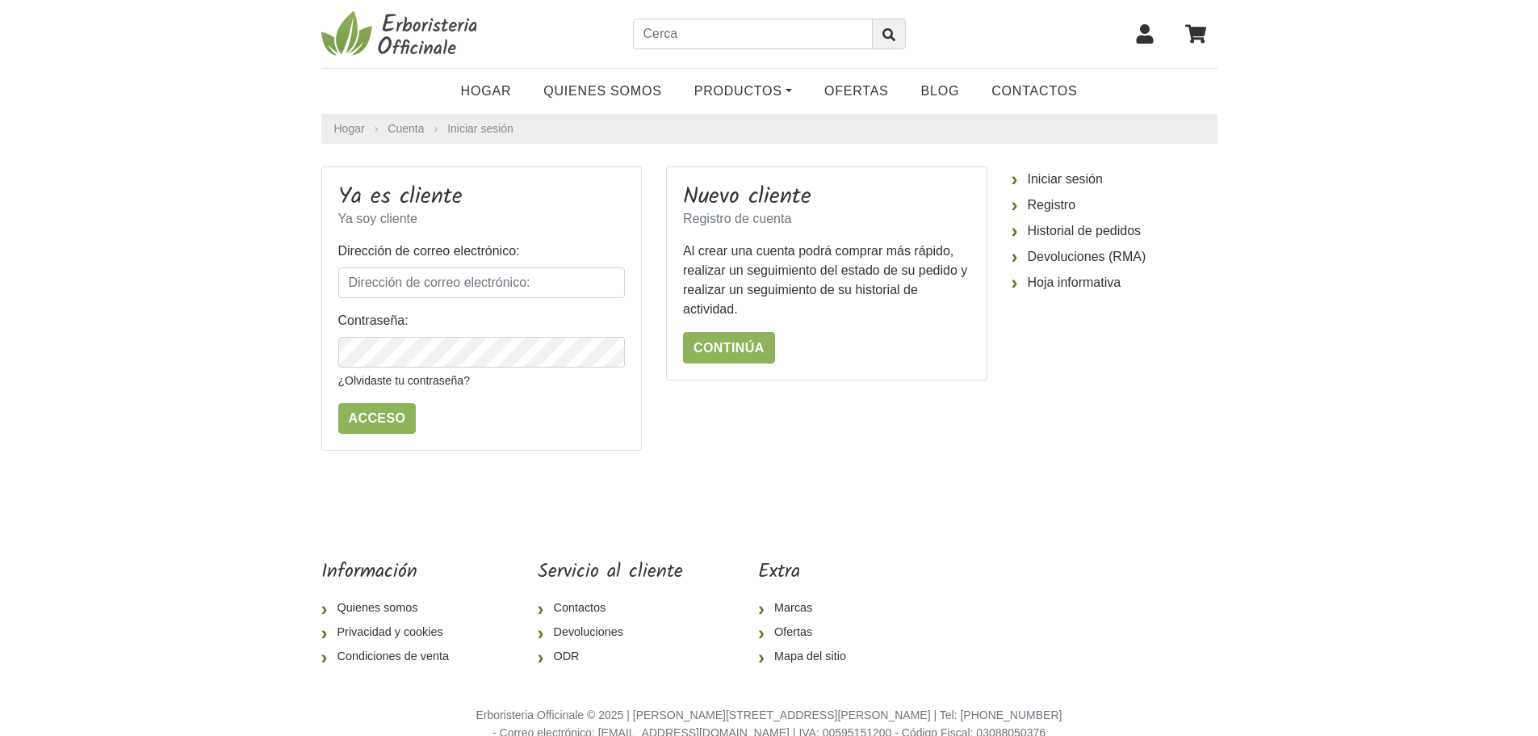 Image resolution: width=1538 pixels, height=736 pixels. I want to click on font: Historial de pedidos, so click(1084, 230).